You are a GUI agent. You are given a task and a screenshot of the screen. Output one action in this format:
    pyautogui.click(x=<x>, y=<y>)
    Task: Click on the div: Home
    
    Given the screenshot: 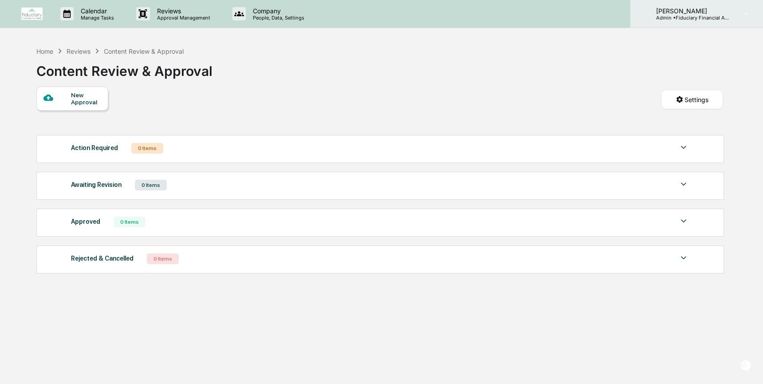 What is the action you would take?
    pyautogui.click(x=45, y=51)
    